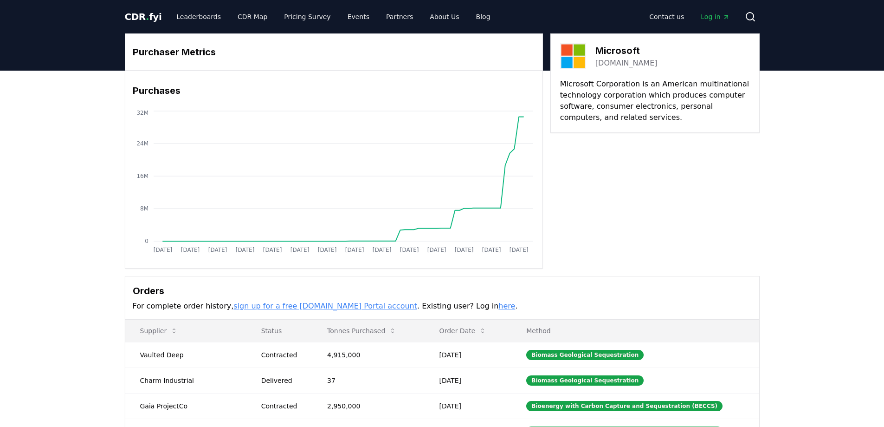 Image resolution: width=884 pixels, height=427 pixels. Describe the element at coordinates (253, 17) in the screenshot. I see `a: CDR Map` at that location.